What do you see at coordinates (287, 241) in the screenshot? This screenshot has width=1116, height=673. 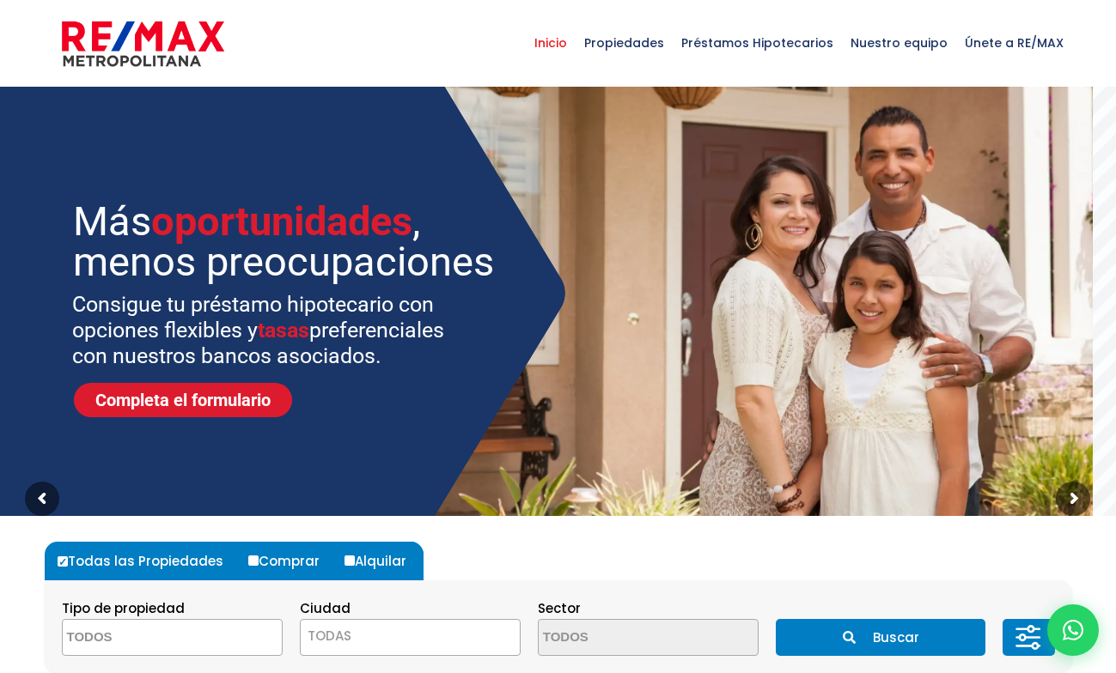 I see `sr7-txt: Más , menos preocupaciones` at bounding box center [287, 241].